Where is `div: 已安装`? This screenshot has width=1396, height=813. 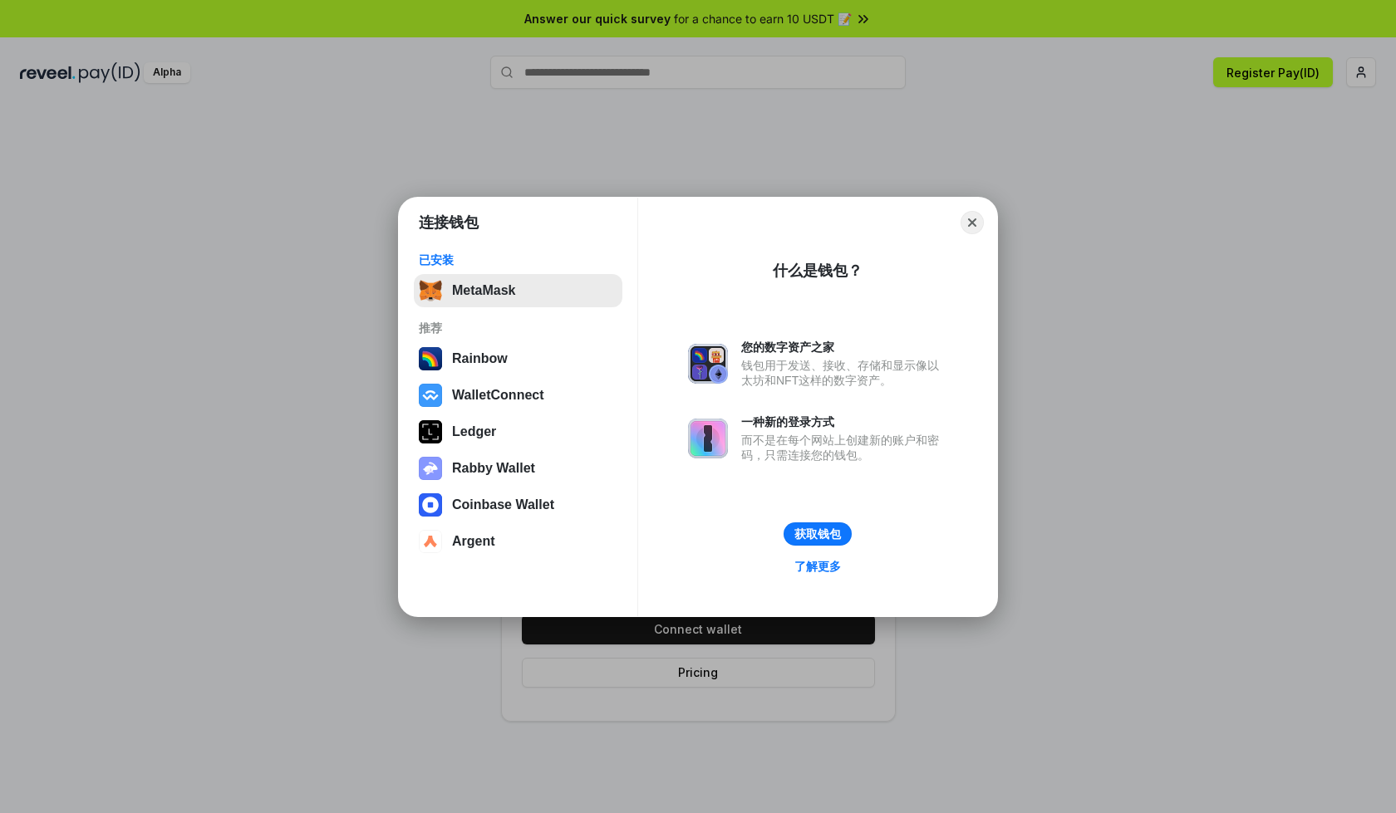
div: 已安装 is located at coordinates (518, 260).